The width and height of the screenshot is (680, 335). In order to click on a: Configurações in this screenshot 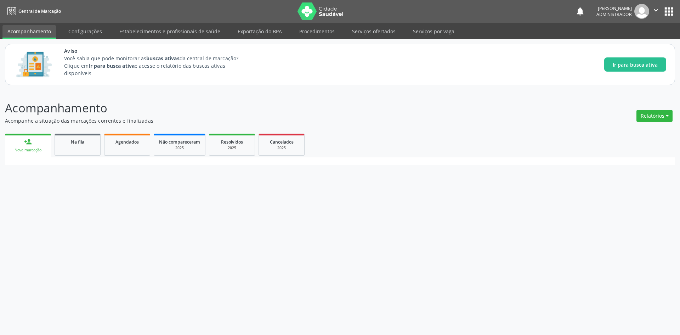, I will do `click(85, 31)`.